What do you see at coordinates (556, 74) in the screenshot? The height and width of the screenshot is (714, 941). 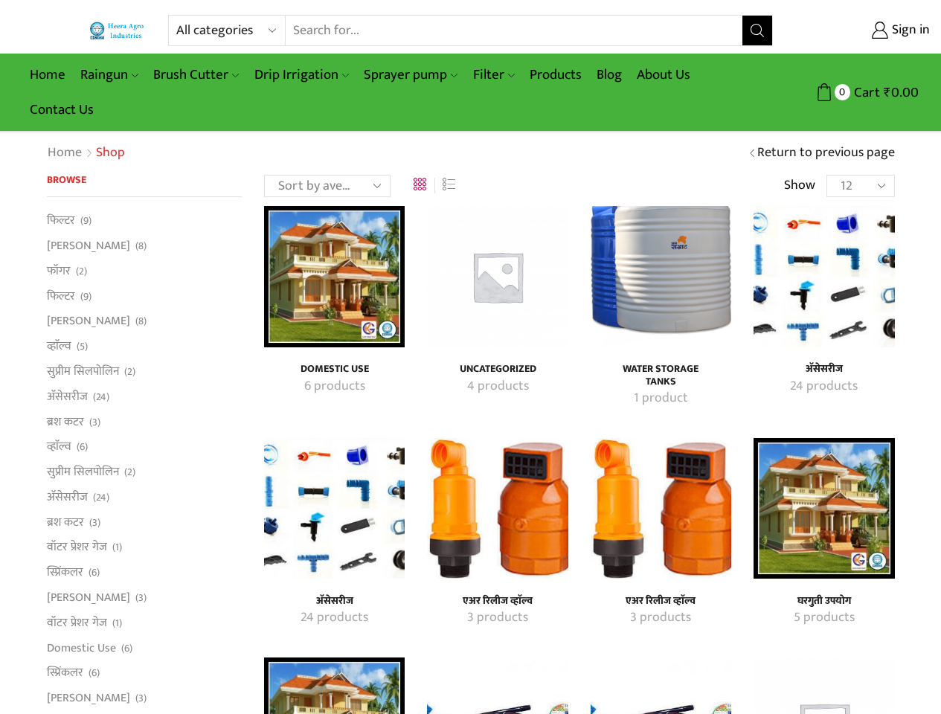 I see `a: Products` at bounding box center [556, 74].